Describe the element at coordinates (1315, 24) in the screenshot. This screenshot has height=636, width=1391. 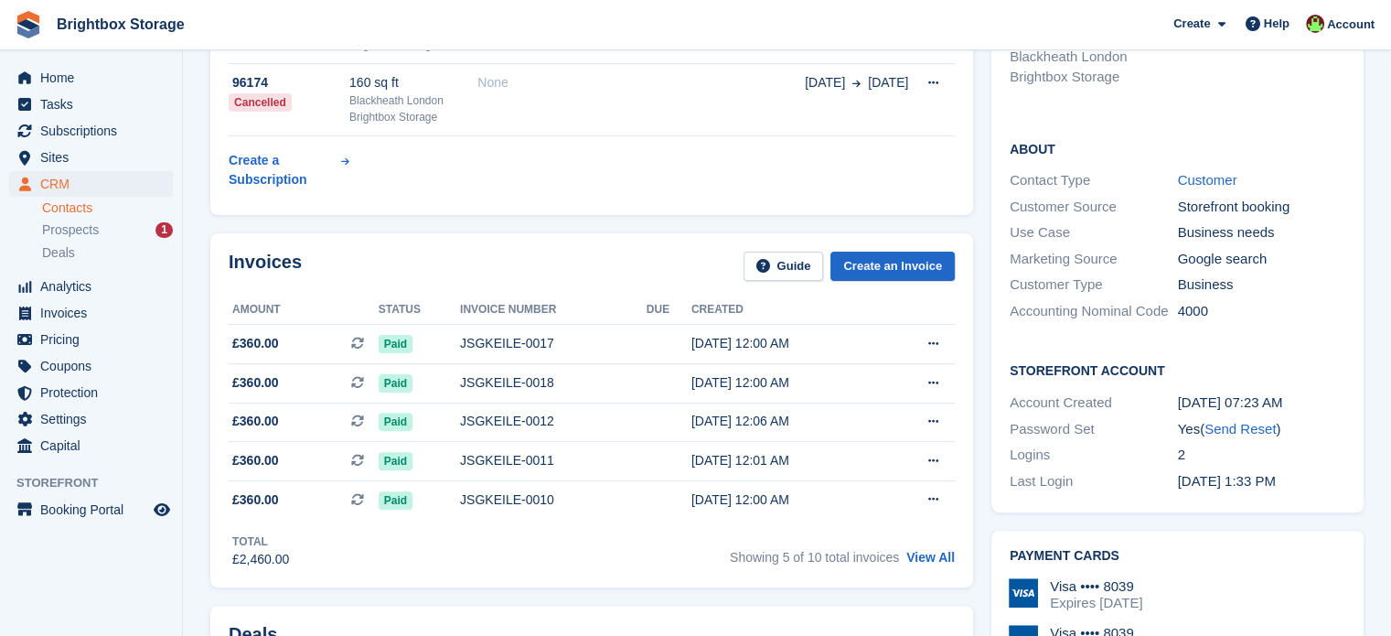
I see `img: Marlena` at that location.